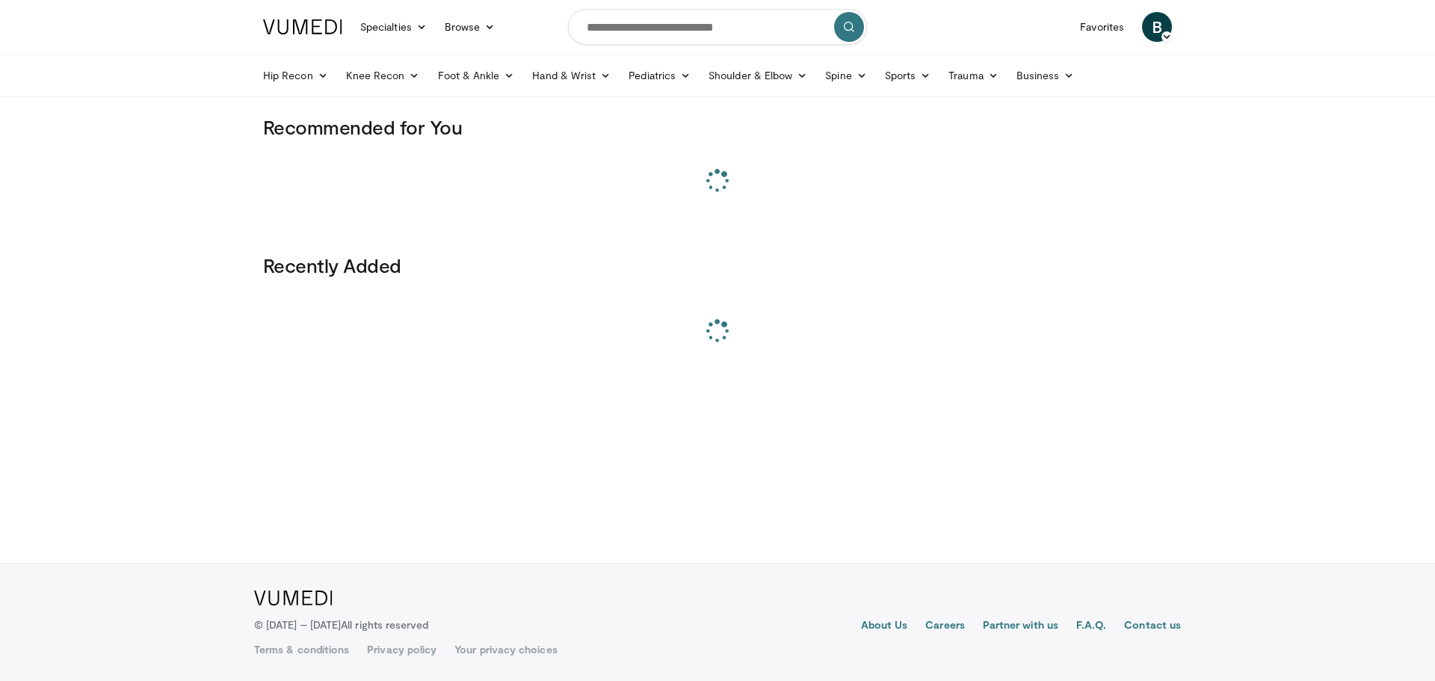 This screenshot has width=1435, height=681. Describe the element at coordinates (301, 649) in the screenshot. I see `a: Terms & conditions` at that location.